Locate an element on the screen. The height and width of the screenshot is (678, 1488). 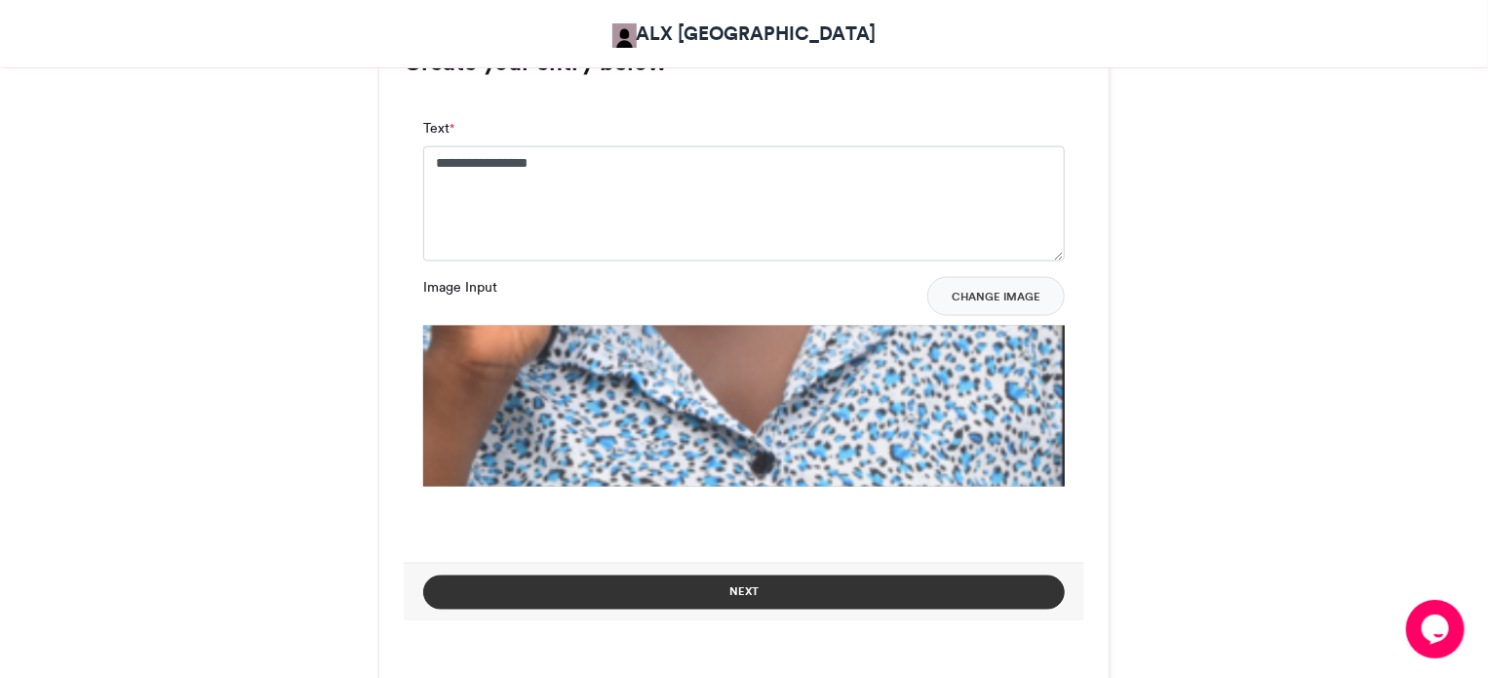
button: Change Image is located at coordinates (995, 296).